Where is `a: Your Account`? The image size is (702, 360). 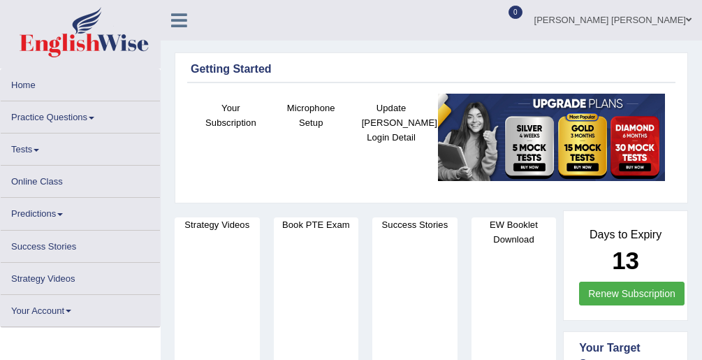
a: Your Account is located at coordinates (80, 308).